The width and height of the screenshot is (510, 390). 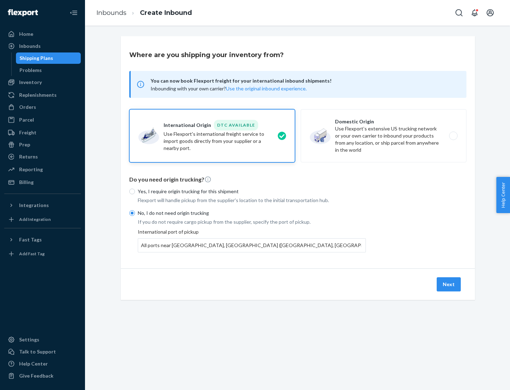 I want to click on div: Settings, so click(x=29, y=339).